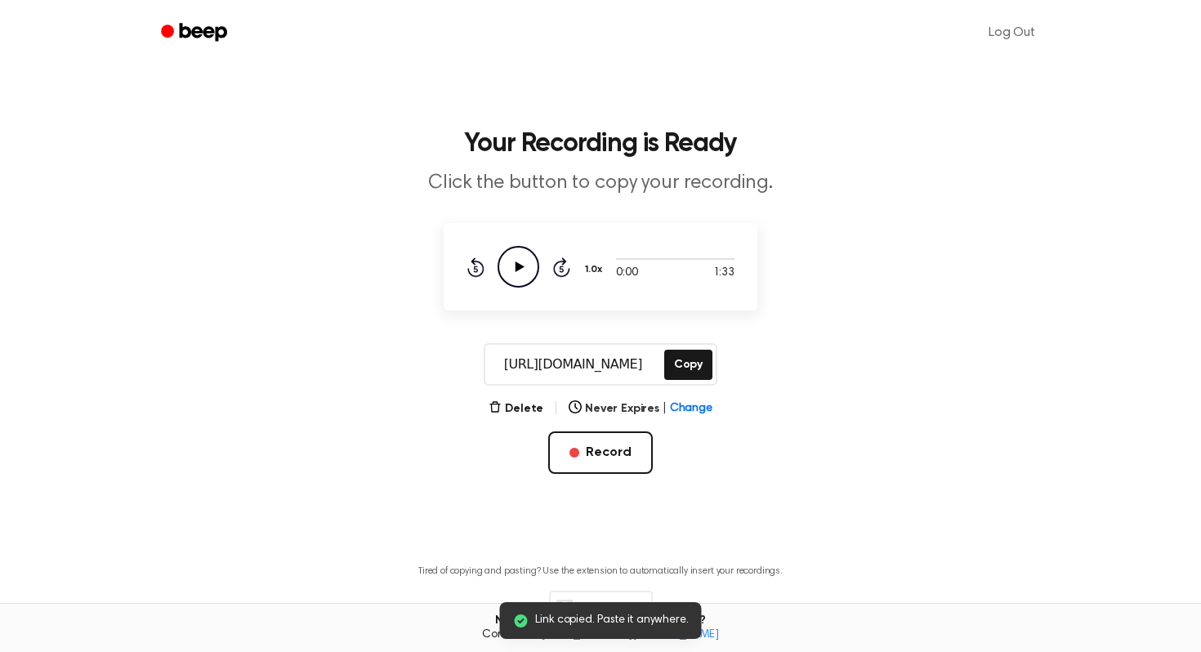  What do you see at coordinates (596, 270) in the screenshot?
I see `button: 1.0x` at bounding box center [596, 270].